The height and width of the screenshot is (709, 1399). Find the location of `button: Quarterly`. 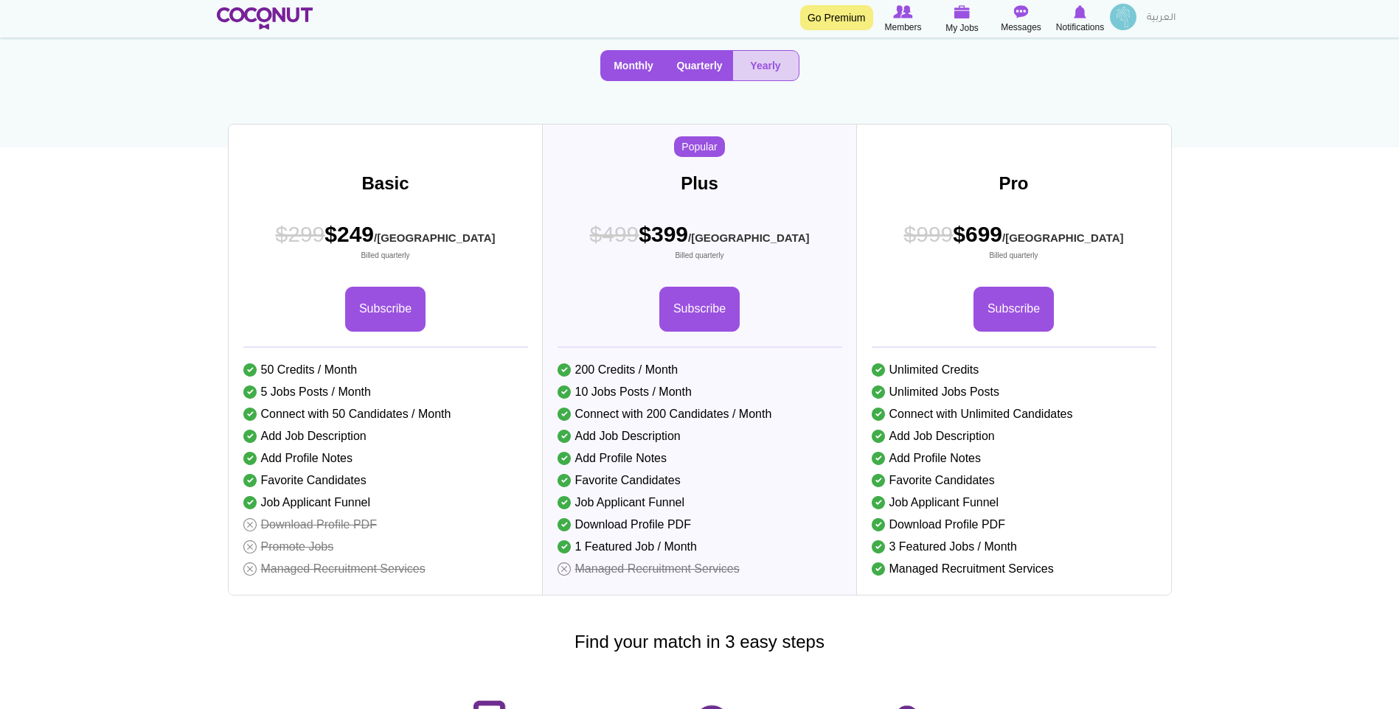

button: Quarterly is located at coordinates (700, 66).